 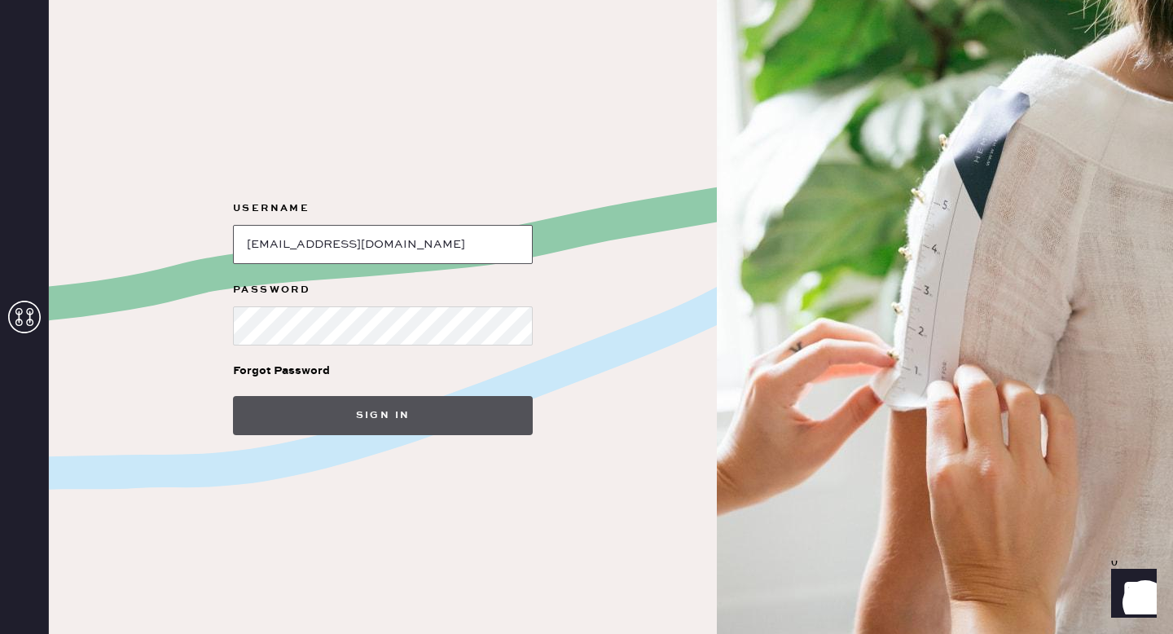 I want to click on label: Username, so click(x=383, y=209).